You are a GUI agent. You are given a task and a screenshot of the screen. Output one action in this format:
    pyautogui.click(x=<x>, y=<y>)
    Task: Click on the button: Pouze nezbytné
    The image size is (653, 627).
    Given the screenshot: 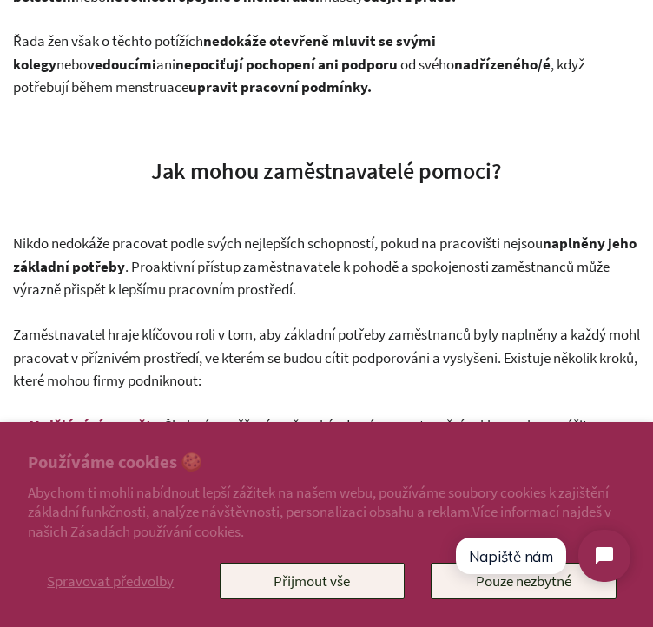 What is the action you would take?
    pyautogui.click(x=523, y=581)
    